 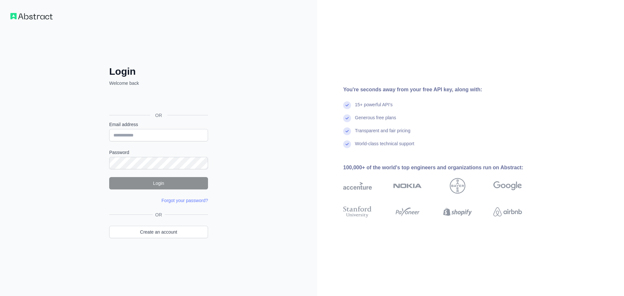 What do you see at coordinates (374, 108) in the screenshot?
I see `div: 15+ powerful API's` at bounding box center [374, 108].